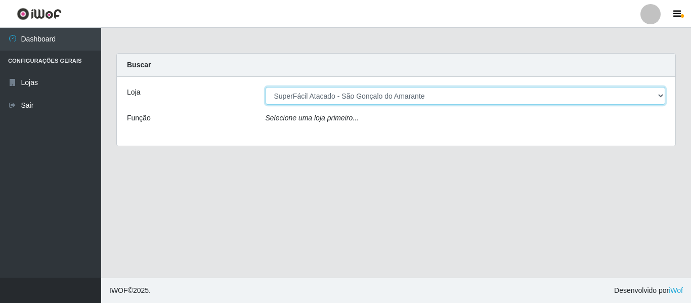 The image size is (691, 303). Describe the element at coordinates (649, 290) in the screenshot. I see `span: Desenvolvido por` at that location.